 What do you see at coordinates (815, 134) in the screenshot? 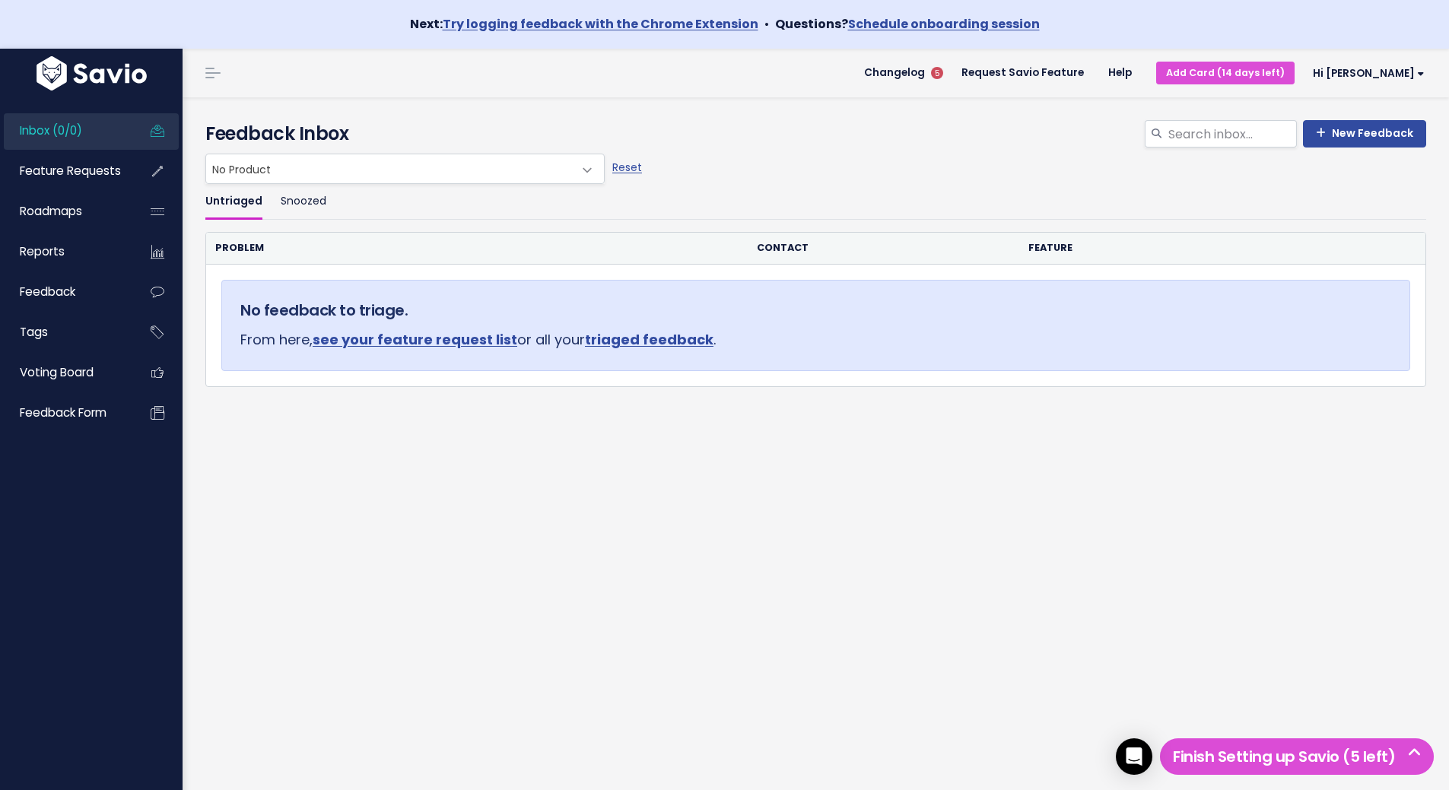
I see `h4: Feedback Inbox` at bounding box center [815, 134].